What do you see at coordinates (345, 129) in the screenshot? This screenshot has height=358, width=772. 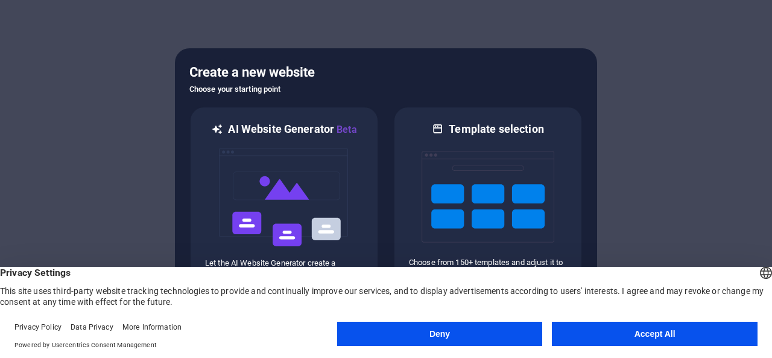 I see `span: Beta` at bounding box center [345, 129].